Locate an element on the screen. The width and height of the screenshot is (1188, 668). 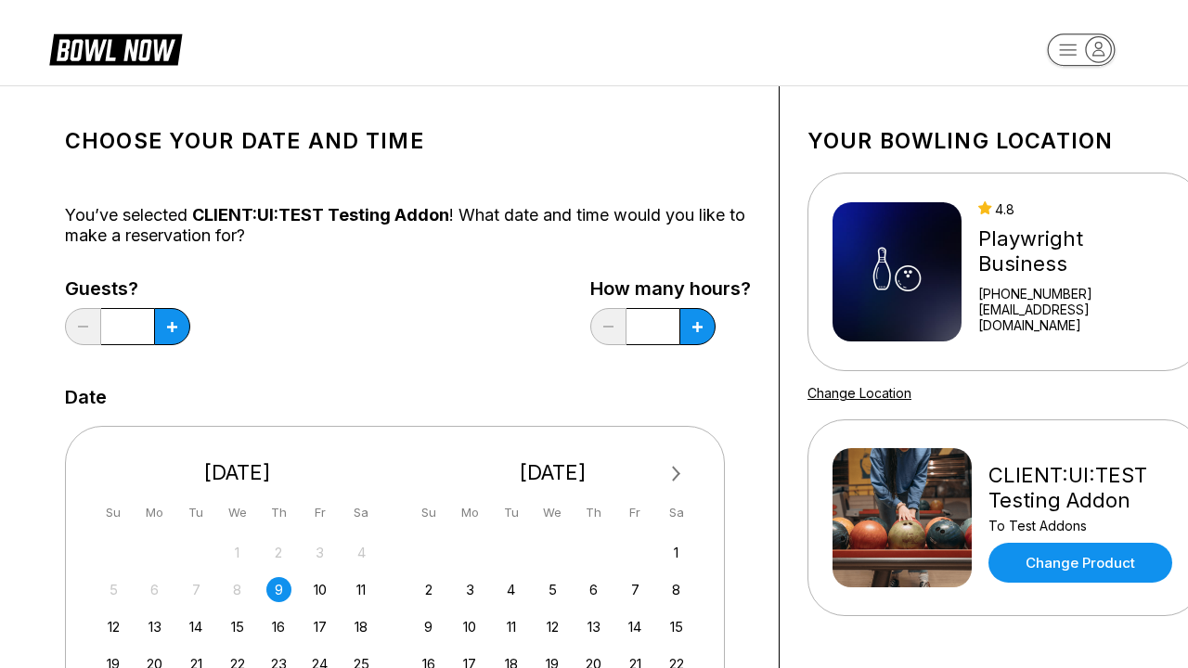
div: Choose Sunday, November 2nd, 2025 is located at coordinates (428, 589).